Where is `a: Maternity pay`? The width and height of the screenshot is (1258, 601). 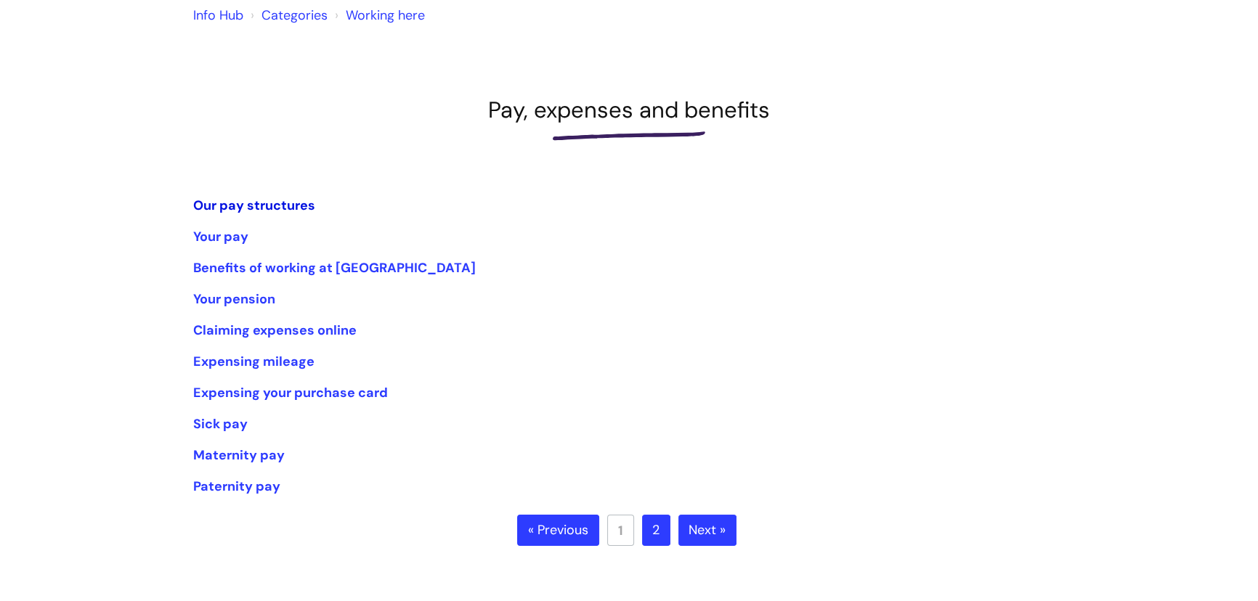 a: Maternity pay is located at coordinates (239, 455).